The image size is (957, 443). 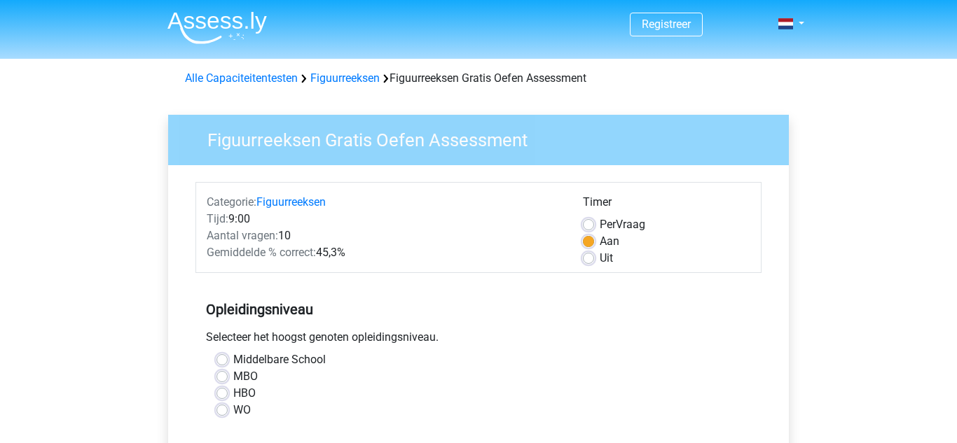 I want to click on span: Categorie:, so click(x=231, y=202).